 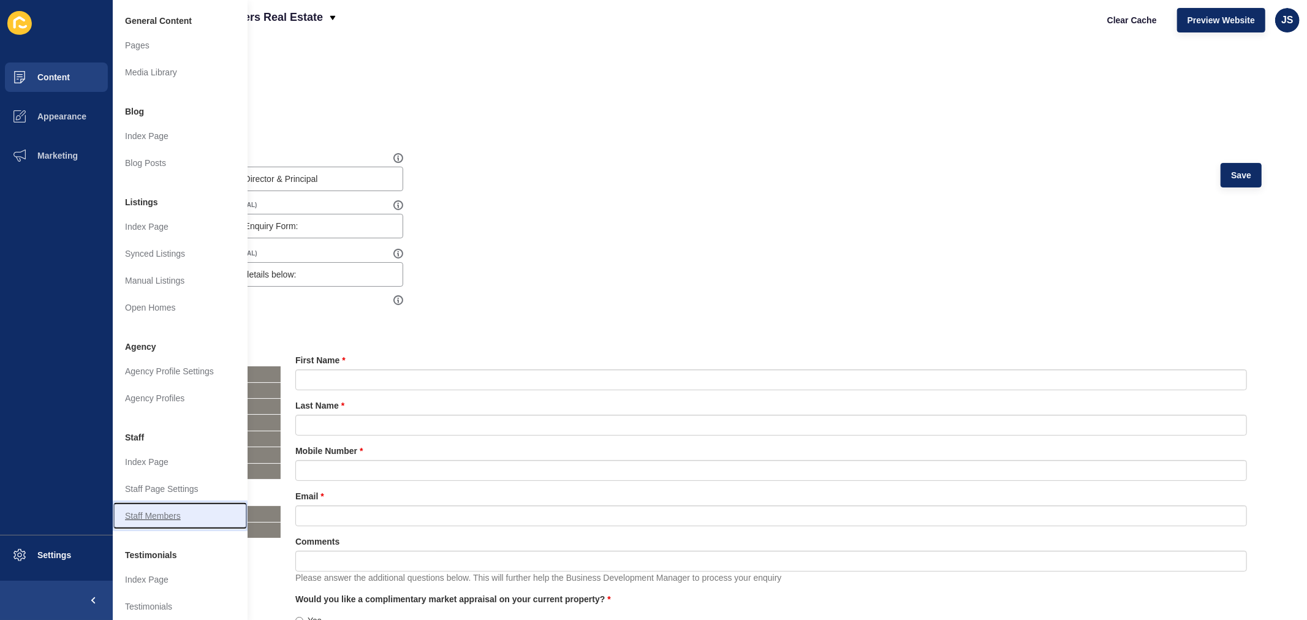 I want to click on a: Media Library, so click(x=180, y=72).